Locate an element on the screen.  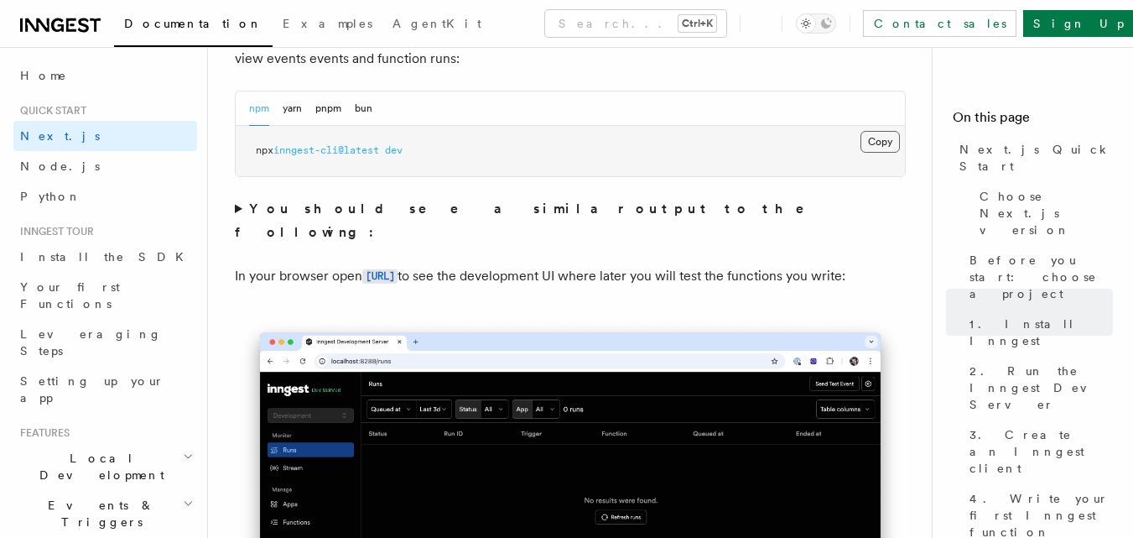
span: Choose Next.js version is located at coordinates (1046, 213).